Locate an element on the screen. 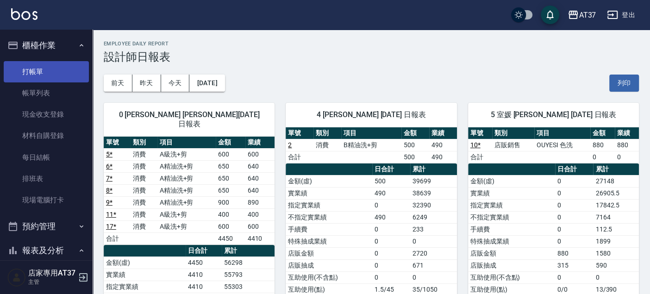 Image resolution: width=650 pixels, height=294 pixels. h2: Employee Daily Report is located at coordinates (371, 44).